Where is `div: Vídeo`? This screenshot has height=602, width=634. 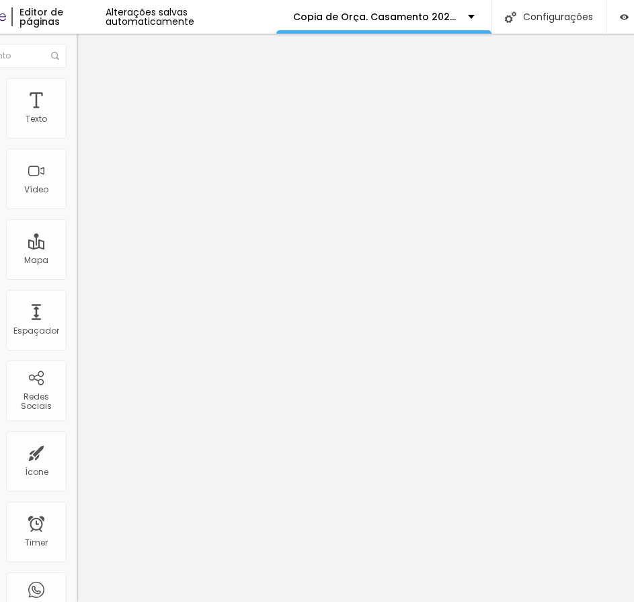 div: Vídeo is located at coordinates (36, 190).